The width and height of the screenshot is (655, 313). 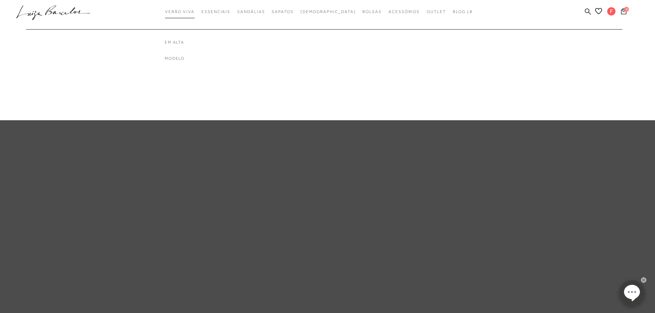 I want to click on span: Sandálias, so click(x=251, y=12).